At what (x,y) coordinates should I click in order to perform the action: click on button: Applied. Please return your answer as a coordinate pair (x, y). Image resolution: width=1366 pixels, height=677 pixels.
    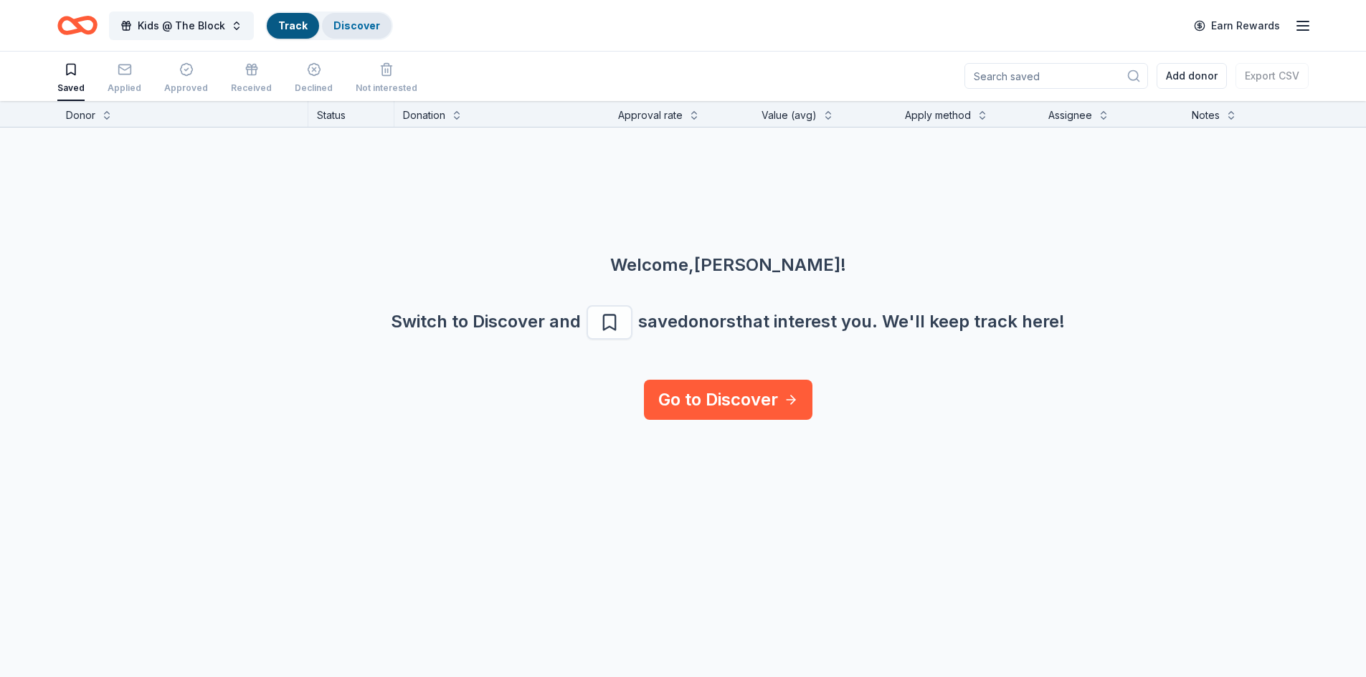
    Looking at the image, I should click on (124, 79).